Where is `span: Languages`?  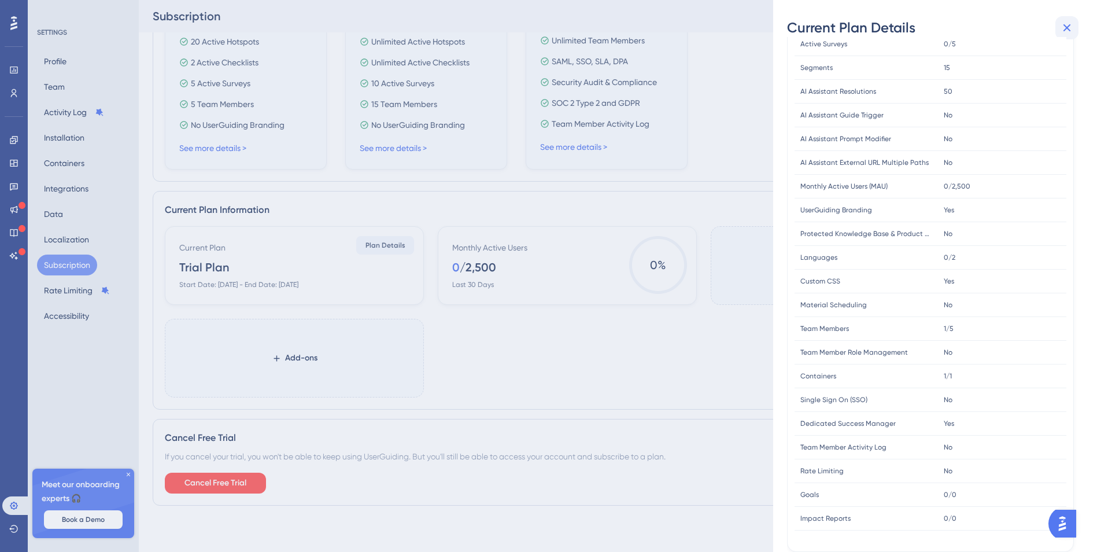 span: Languages is located at coordinates (819, 257).